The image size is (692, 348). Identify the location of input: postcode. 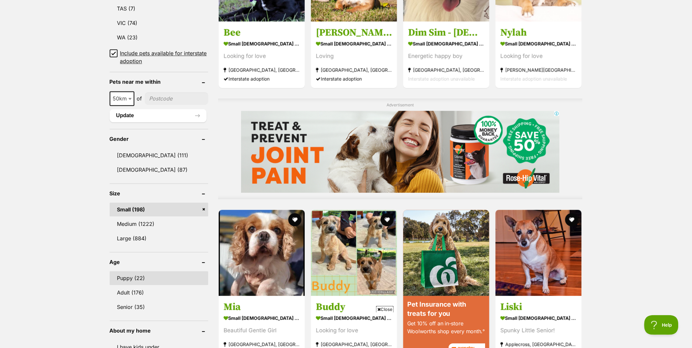
(176, 99).